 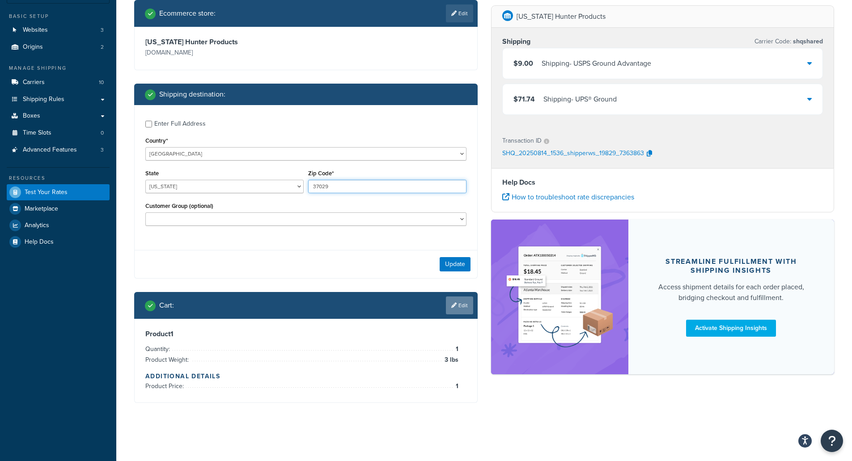 I want to click on span: 3 lbs, so click(x=451, y=360).